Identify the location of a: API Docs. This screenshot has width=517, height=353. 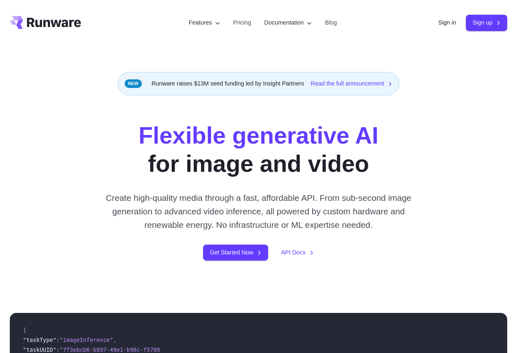
(297, 252).